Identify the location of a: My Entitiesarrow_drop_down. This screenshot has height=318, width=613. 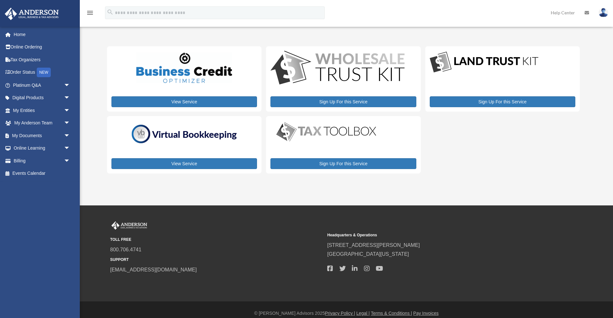
(42, 111).